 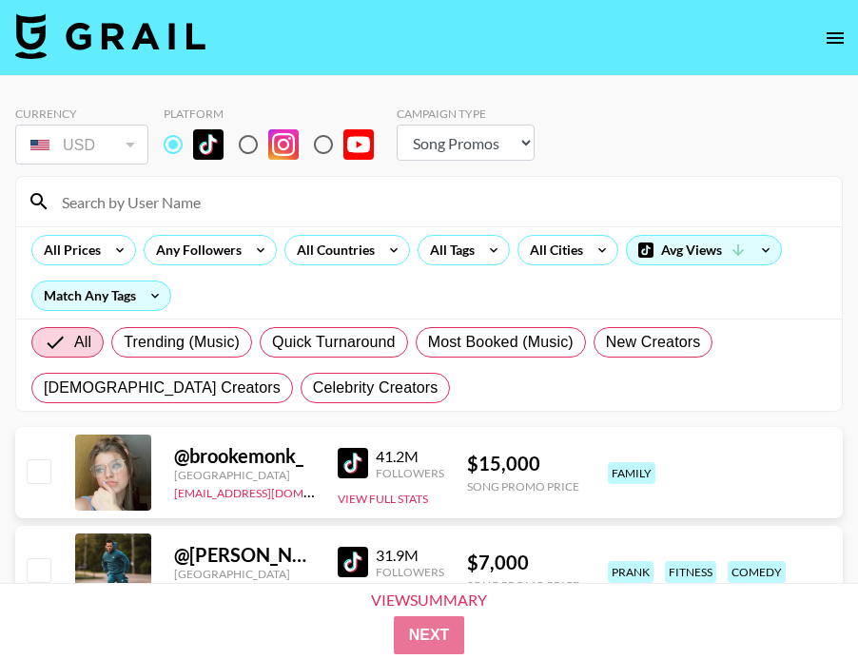 I want to click on div: Match Any Tags, so click(x=101, y=296).